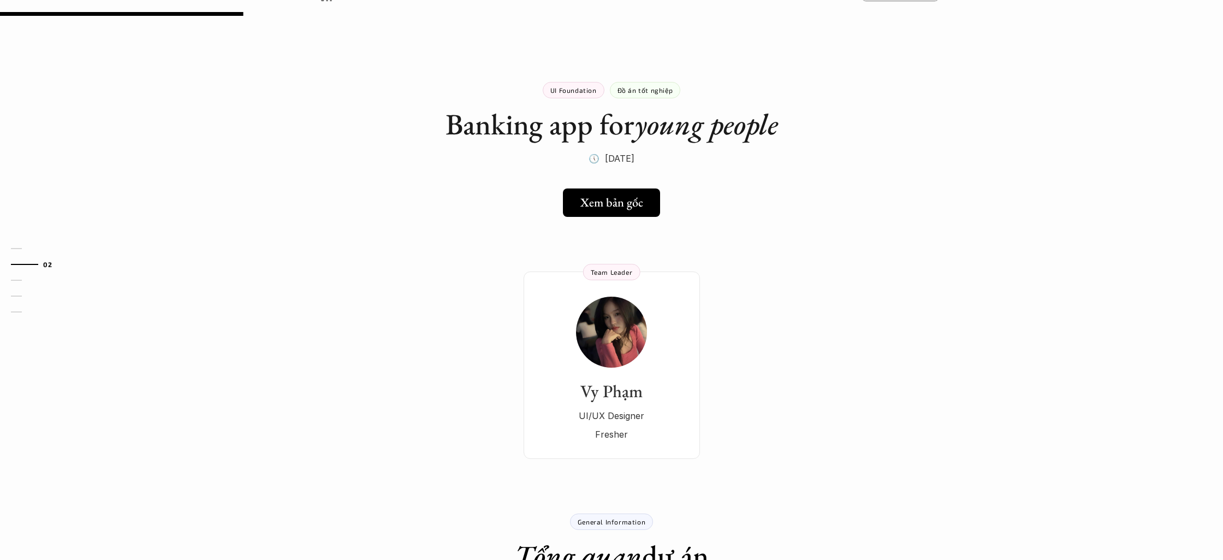 This screenshot has height=560, width=1223. I want to click on p: Fresher, so click(611, 434).